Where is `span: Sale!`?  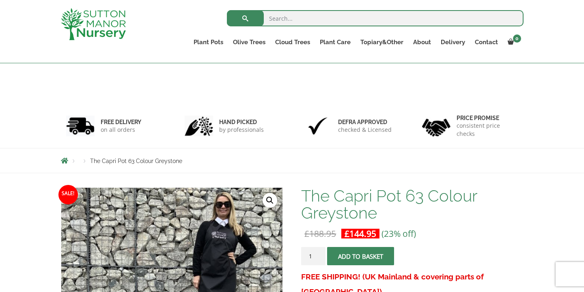
span: Sale! is located at coordinates (68, 195).